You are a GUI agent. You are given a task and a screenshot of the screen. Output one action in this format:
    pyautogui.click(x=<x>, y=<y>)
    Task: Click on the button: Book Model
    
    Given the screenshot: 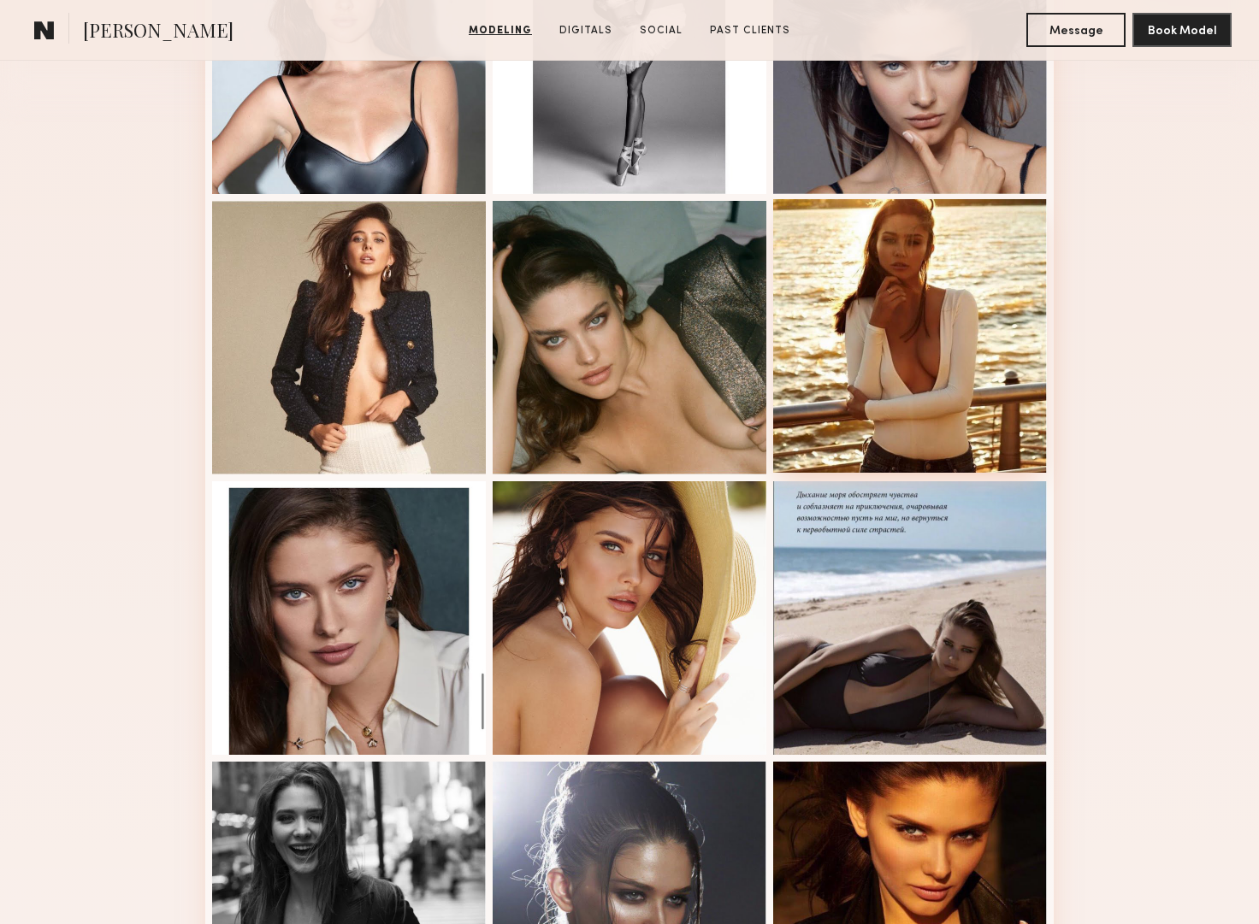 What is the action you would take?
    pyautogui.click(x=1182, y=30)
    